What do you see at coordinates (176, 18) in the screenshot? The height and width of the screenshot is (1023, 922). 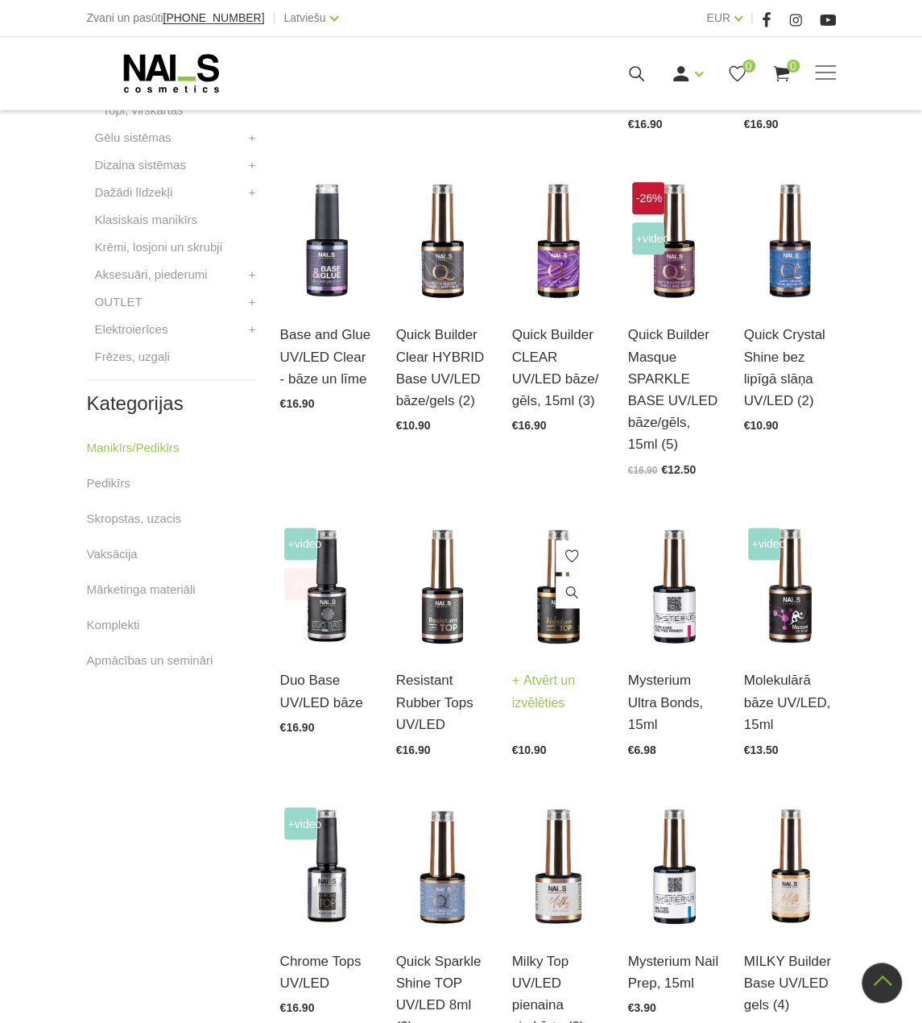 I see `div: Zvani un pasūti` at bounding box center [176, 18].